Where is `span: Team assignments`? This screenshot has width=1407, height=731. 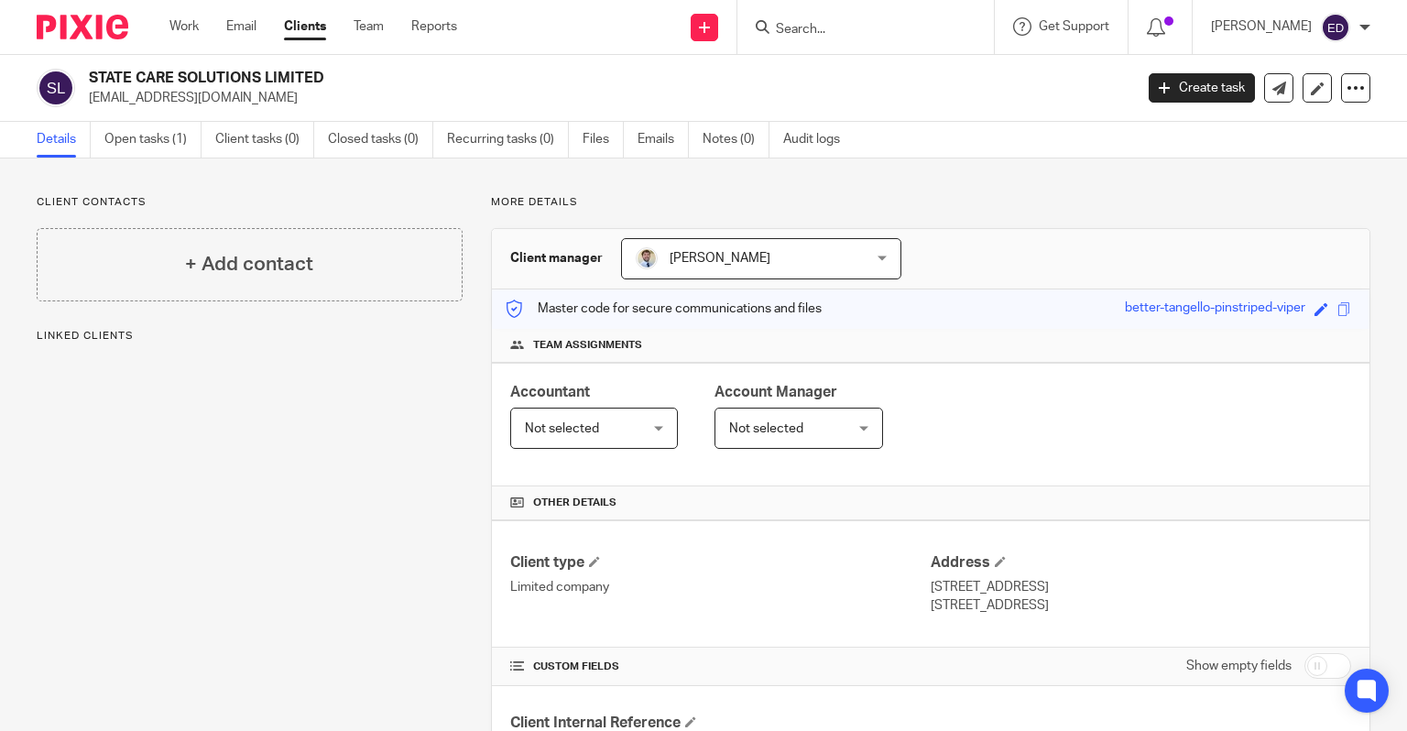 span: Team assignments is located at coordinates (587, 345).